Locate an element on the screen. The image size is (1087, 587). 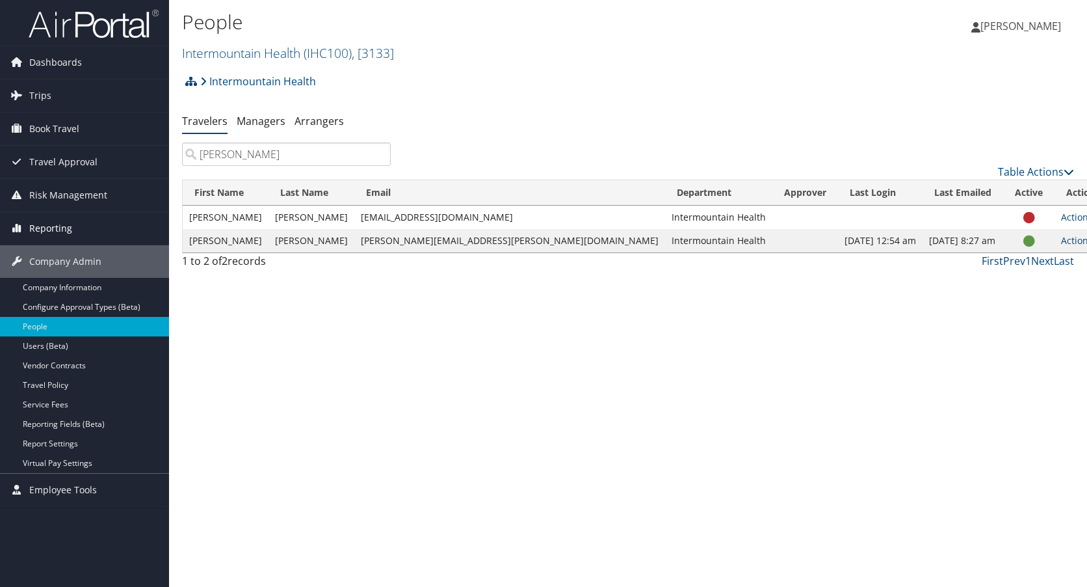
a: Arrangers is located at coordinates (319, 121).